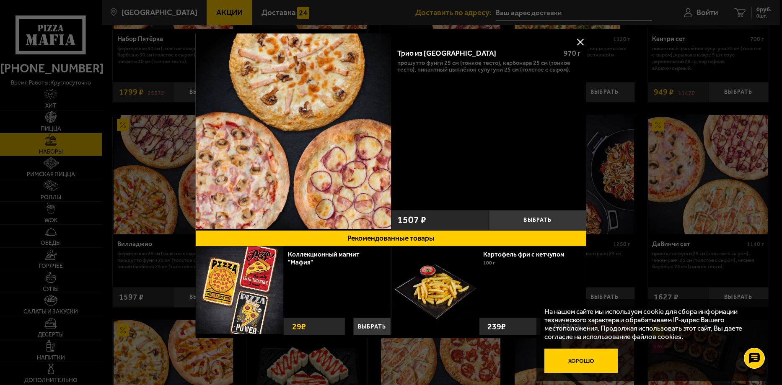  I want to click on span: 100 г, so click(489, 263).